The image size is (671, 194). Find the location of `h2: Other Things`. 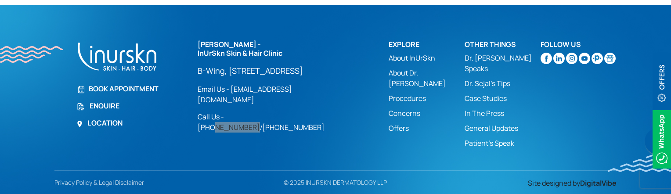

h2: Other Things is located at coordinates (502, 44).